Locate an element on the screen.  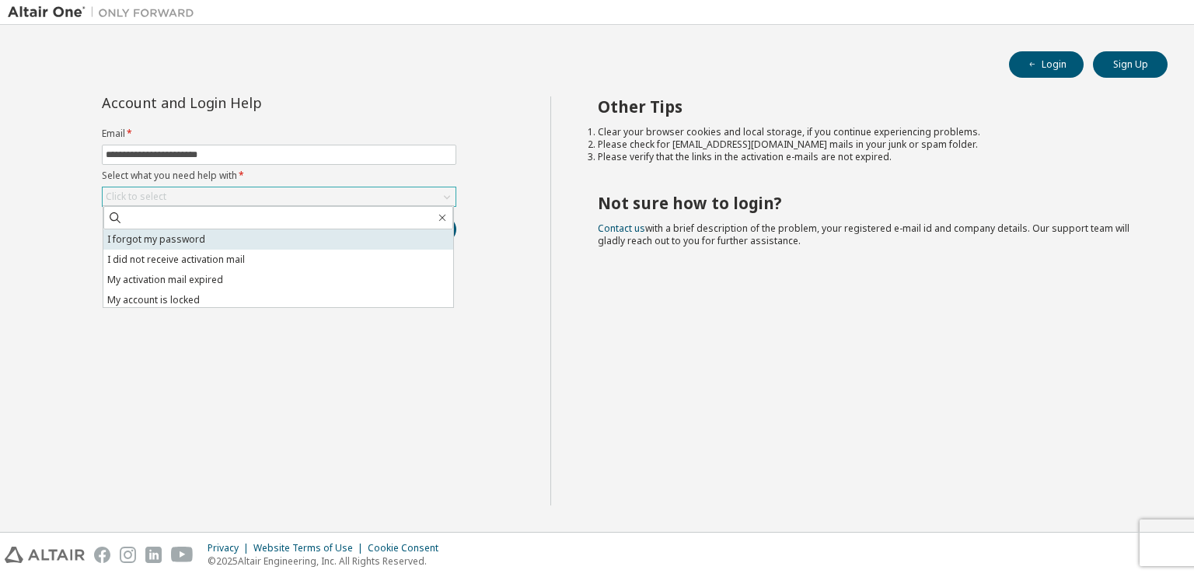
label: Email is located at coordinates (279, 134).